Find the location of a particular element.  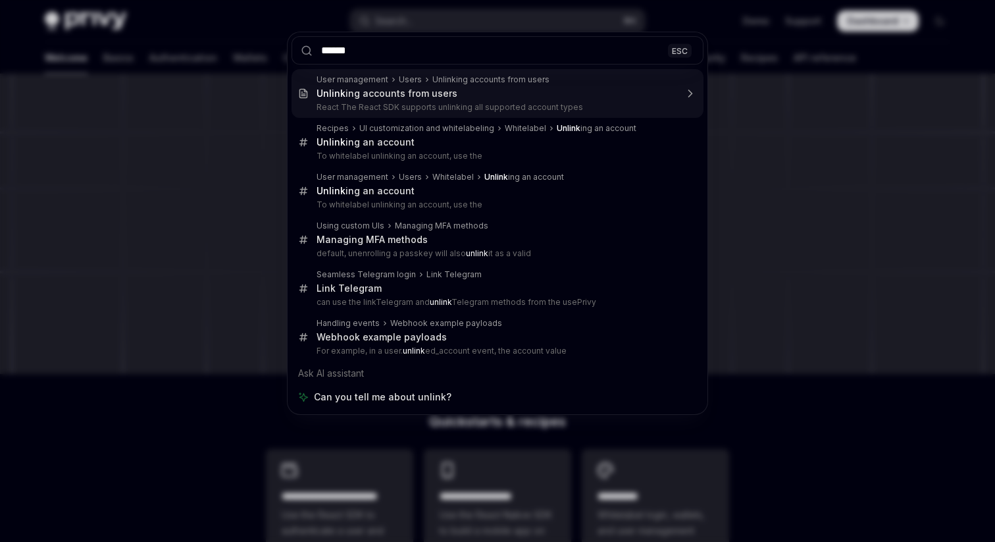

div: Using custom UIs is located at coordinates (350, 226).